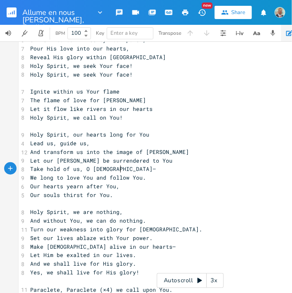 The image size is (292, 293). Describe the element at coordinates (207, 5) in the screenshot. I see `div: New` at that location.